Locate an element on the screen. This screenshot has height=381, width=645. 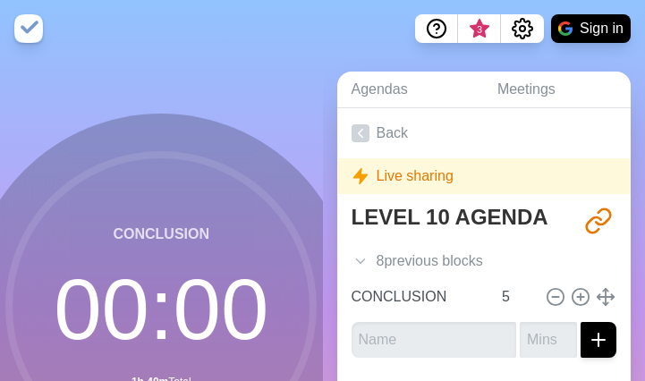
span: s is located at coordinates (480, 261).